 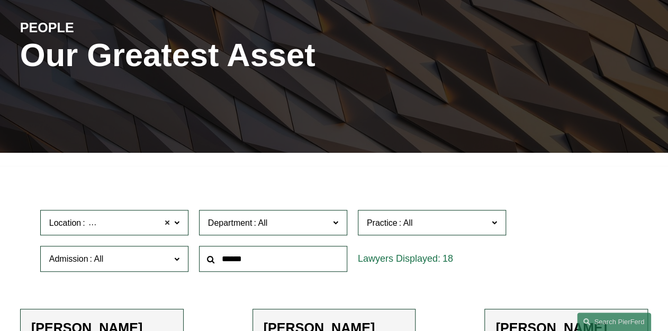 I want to click on span: Admission, so click(x=69, y=259).